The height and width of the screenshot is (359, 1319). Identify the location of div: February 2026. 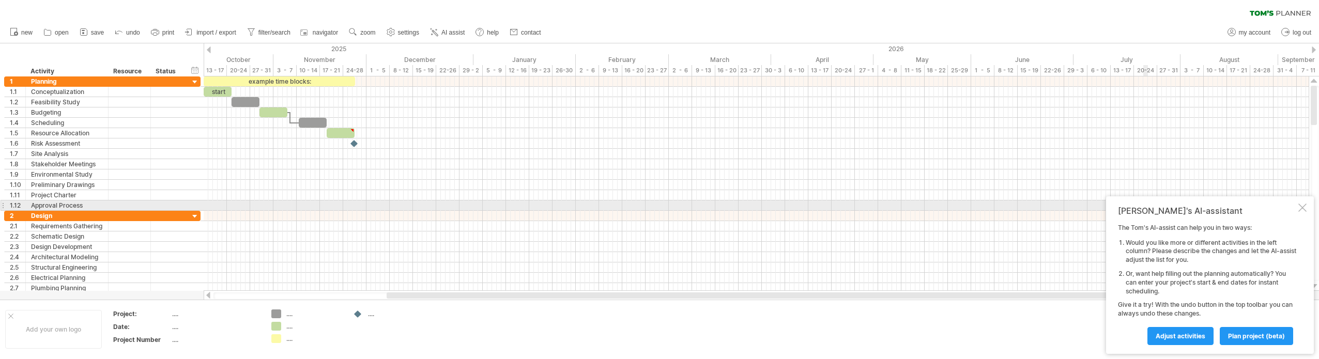
(622, 59).